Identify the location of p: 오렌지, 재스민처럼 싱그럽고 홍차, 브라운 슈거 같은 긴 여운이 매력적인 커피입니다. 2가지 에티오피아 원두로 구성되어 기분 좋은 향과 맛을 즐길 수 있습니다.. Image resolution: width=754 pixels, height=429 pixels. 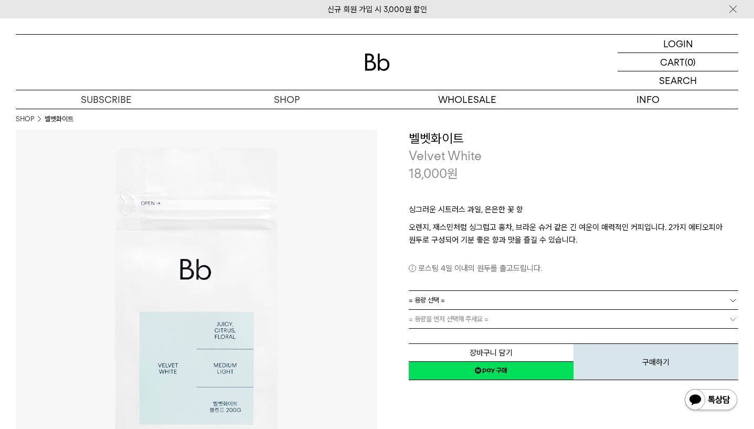
(573, 233).